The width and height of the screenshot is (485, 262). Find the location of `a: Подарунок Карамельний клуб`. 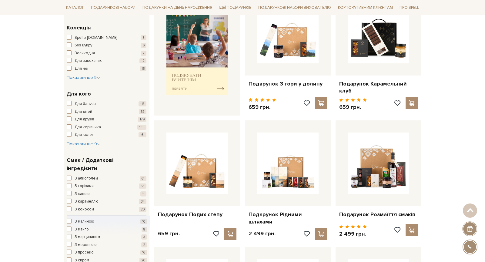

a: Подарунок Карамельний клуб is located at coordinates (378, 87).